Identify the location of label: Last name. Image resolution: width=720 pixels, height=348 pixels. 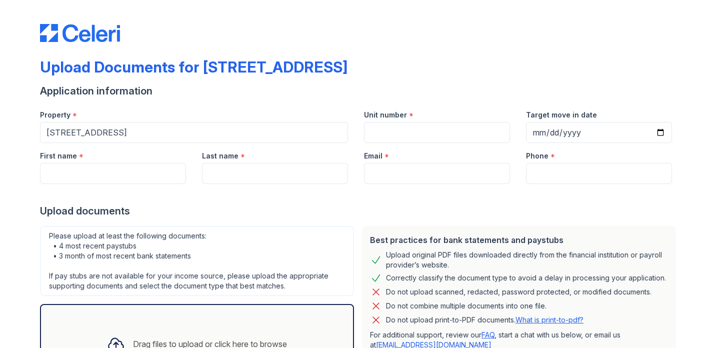
(220, 156).